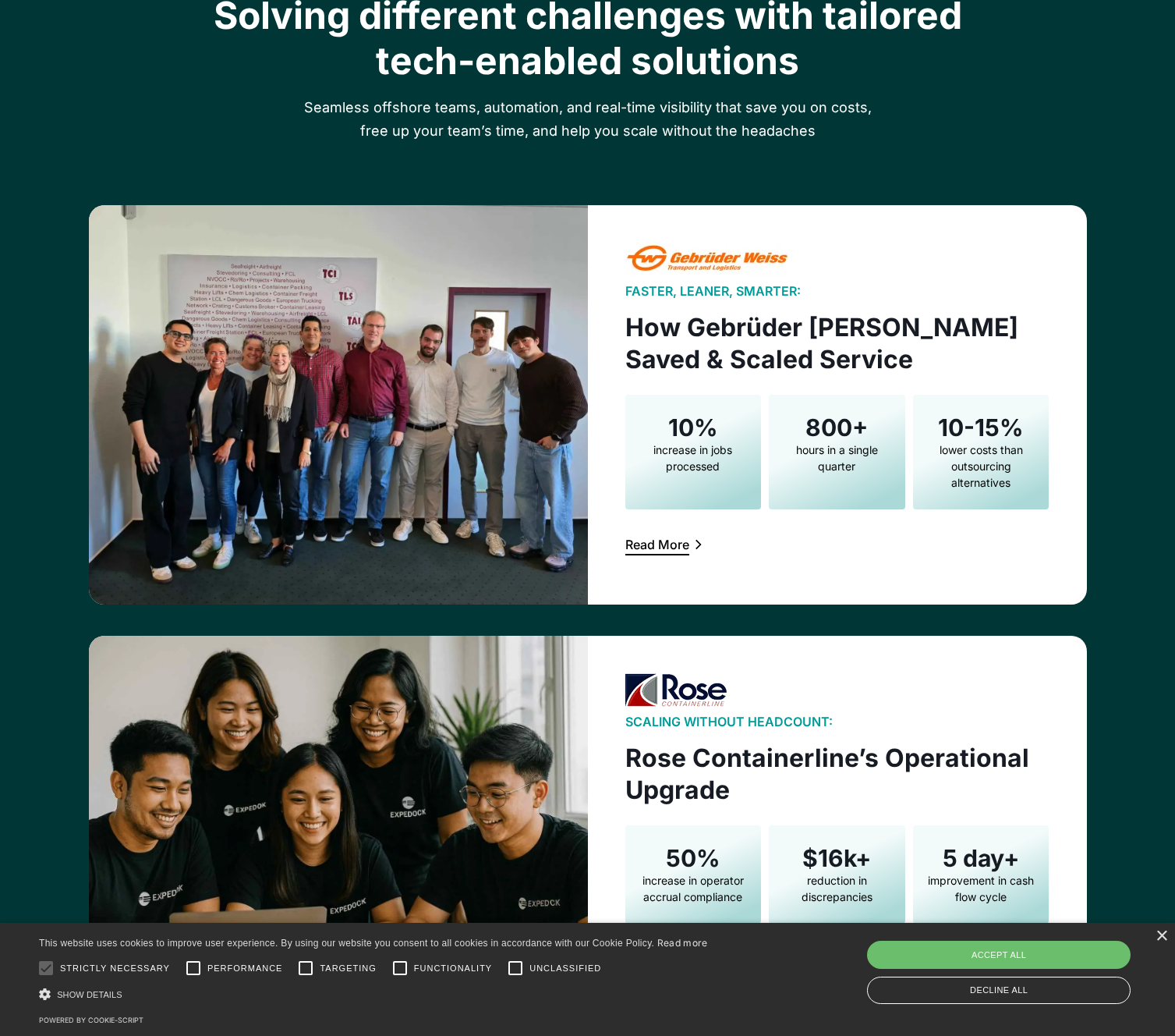  I want to click on span: Targeting, so click(348, 968).